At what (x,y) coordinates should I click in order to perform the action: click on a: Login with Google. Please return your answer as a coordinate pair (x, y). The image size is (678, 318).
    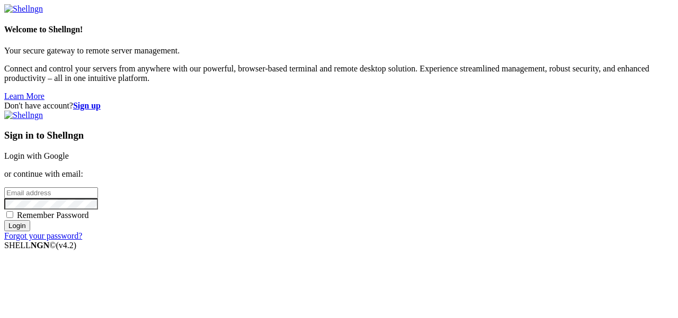
    Looking at the image, I should click on (37, 156).